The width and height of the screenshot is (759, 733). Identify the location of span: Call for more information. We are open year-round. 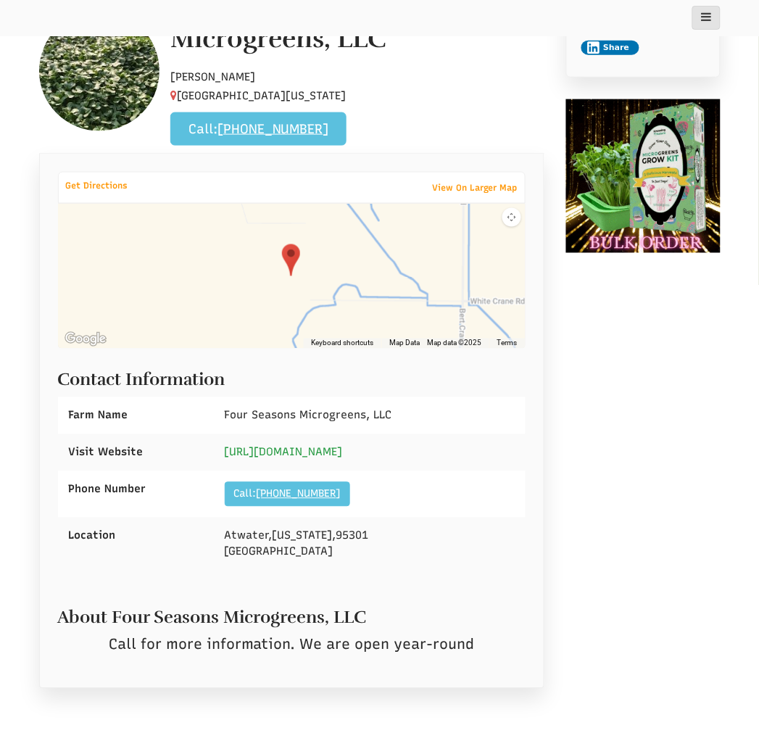
(291, 645).